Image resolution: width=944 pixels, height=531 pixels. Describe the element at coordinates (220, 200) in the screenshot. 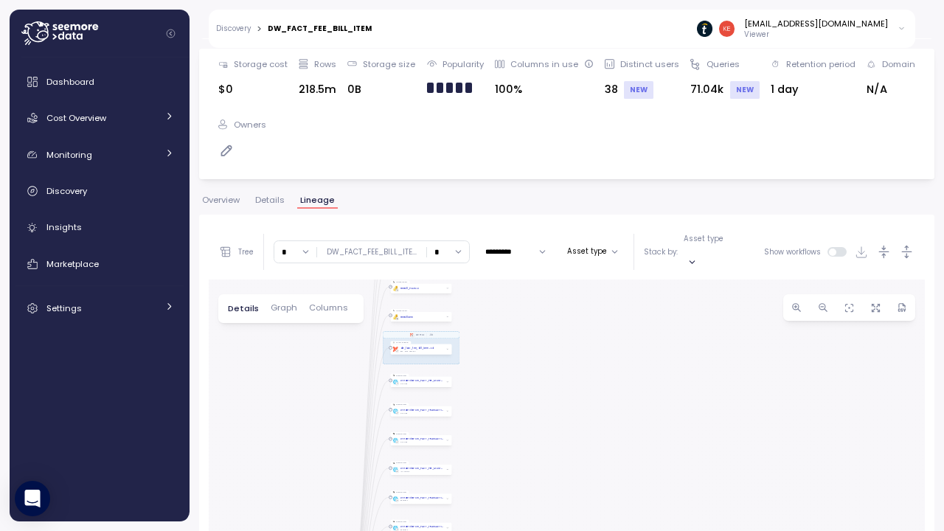

I see `span: Overview` at that location.